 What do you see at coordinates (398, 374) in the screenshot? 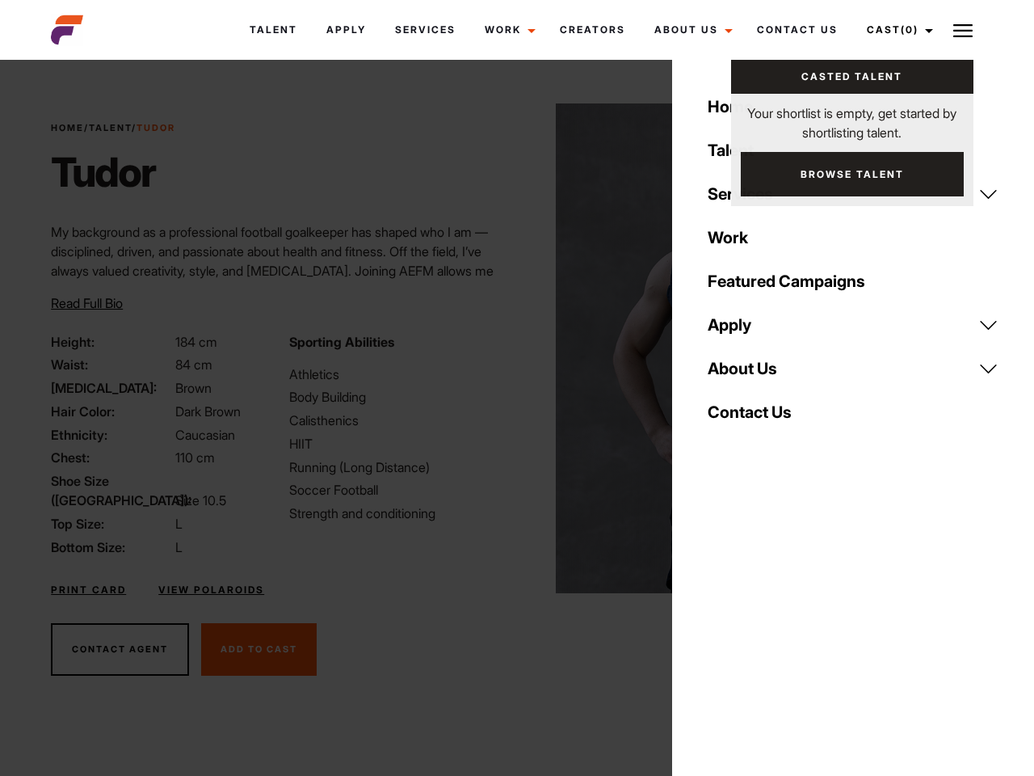
I see `li: Athletics` at bounding box center [398, 374].